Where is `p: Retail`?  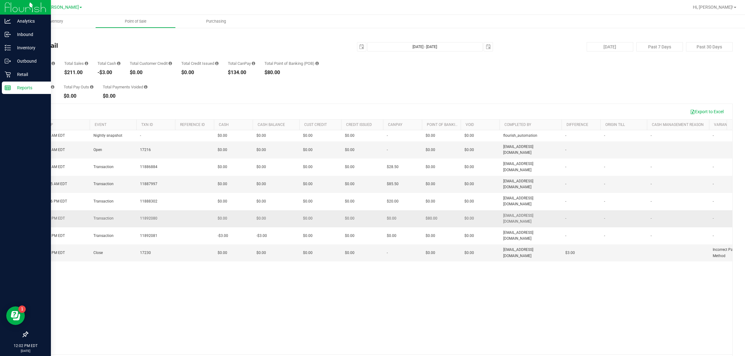
p: Retail is located at coordinates (29, 74).